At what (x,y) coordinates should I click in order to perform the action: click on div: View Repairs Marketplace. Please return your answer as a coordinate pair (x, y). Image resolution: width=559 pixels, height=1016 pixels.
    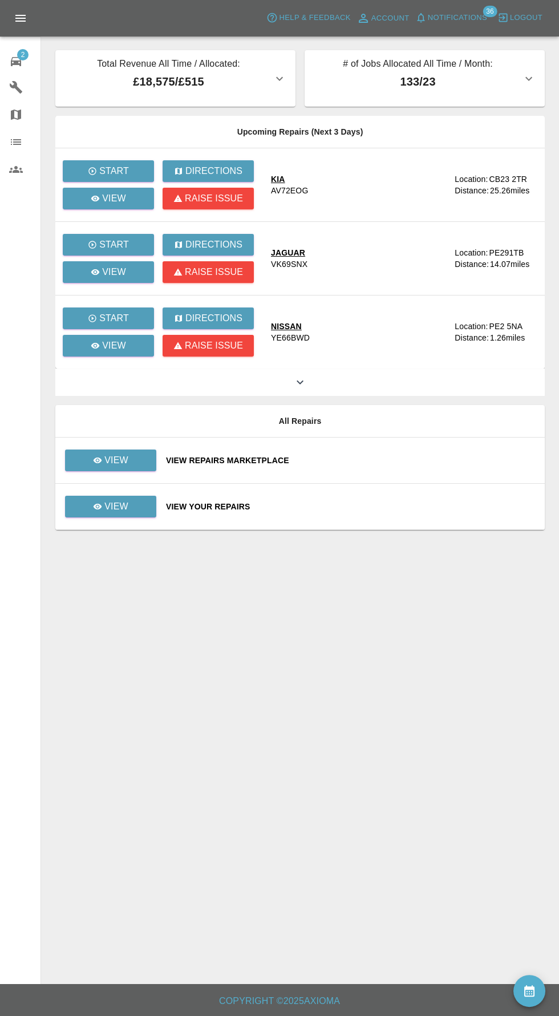
    Looking at the image, I should click on (351, 460).